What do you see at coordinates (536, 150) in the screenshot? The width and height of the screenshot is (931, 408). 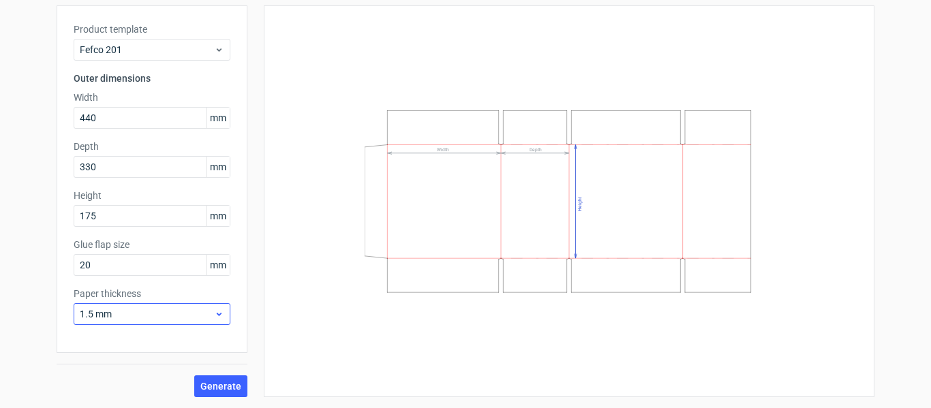 I see `text: Depth` at bounding box center [536, 150].